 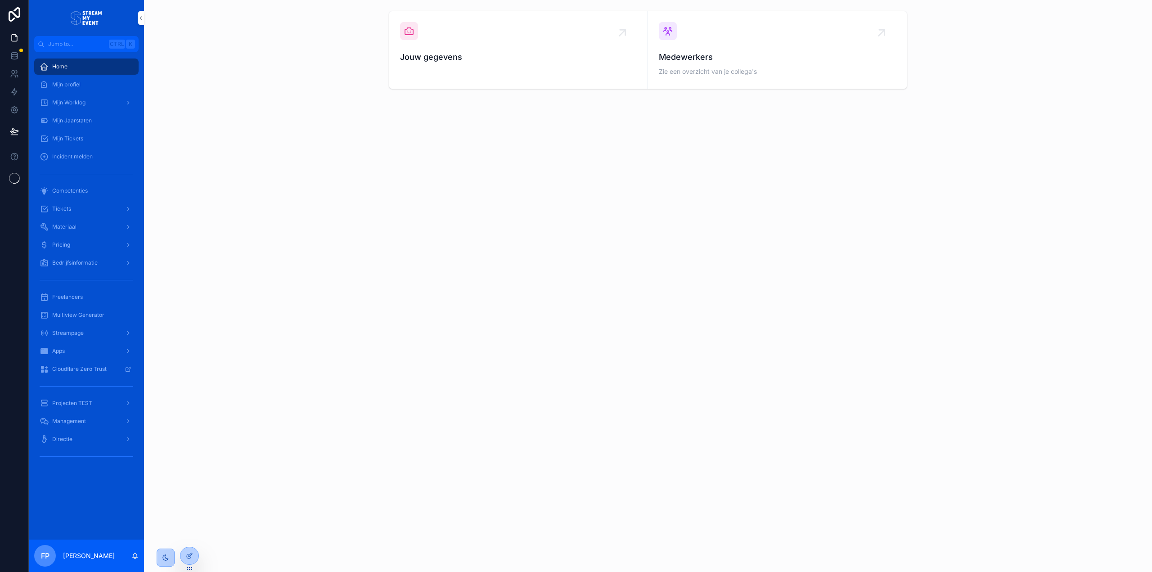 I want to click on a: Mijn Worklog, so click(x=86, y=103).